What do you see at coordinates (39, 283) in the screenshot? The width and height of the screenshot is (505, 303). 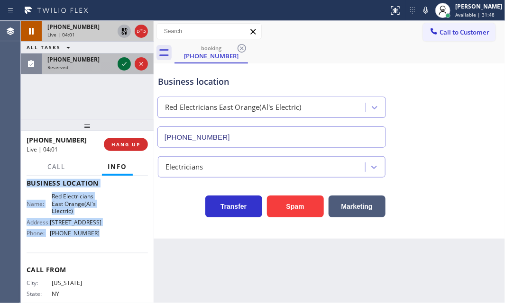 I see `span: City:` at bounding box center [39, 283].